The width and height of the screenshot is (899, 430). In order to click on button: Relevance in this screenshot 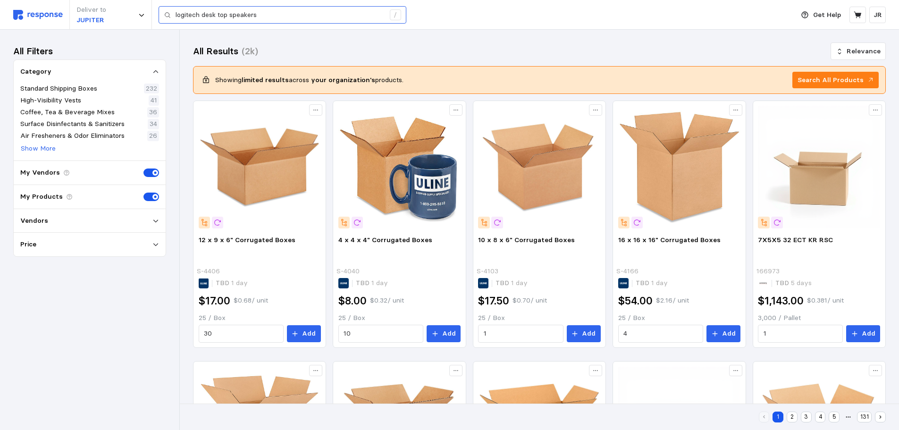, I will do `click(858, 51)`.